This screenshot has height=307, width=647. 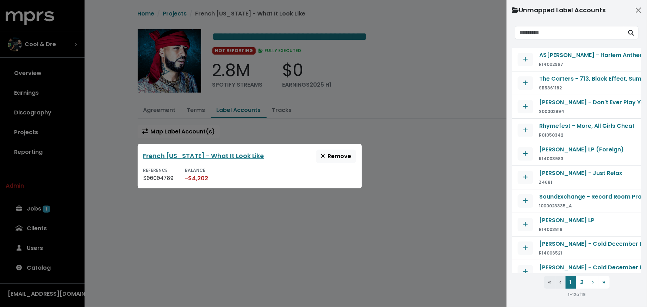 What do you see at coordinates (551, 229) in the screenshot?
I see `small: R14003818` at bounding box center [551, 229].